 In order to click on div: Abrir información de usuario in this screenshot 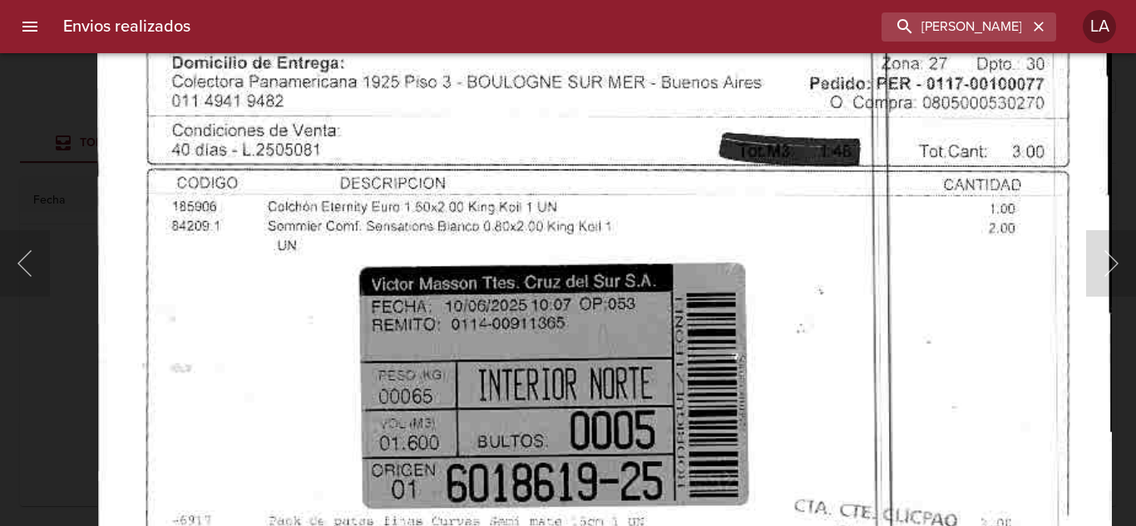, I will do `click(1099, 27)`.